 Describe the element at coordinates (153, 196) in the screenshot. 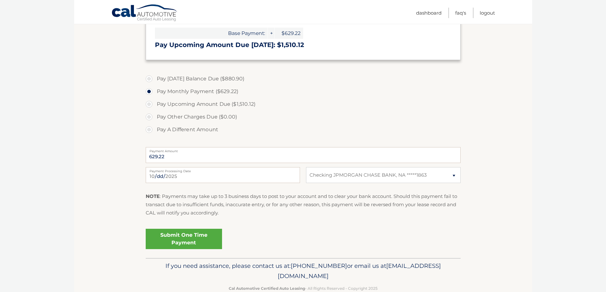

I see `strong: NOTE` at that location.